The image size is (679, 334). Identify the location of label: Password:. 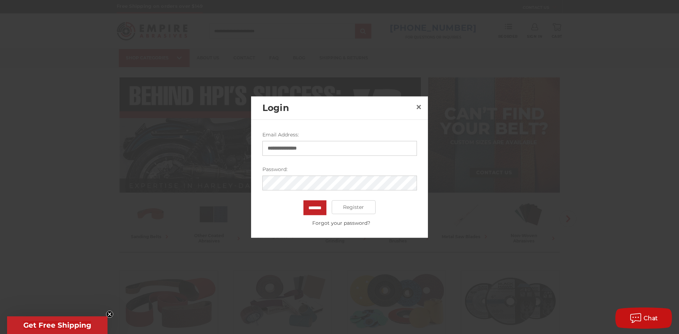
(340, 169).